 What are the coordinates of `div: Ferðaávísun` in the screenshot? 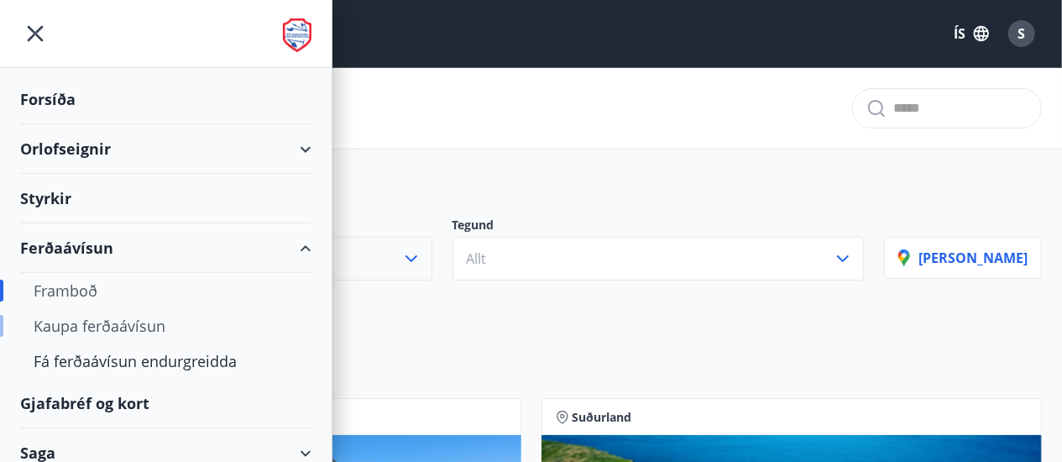 It's located at (165, 248).